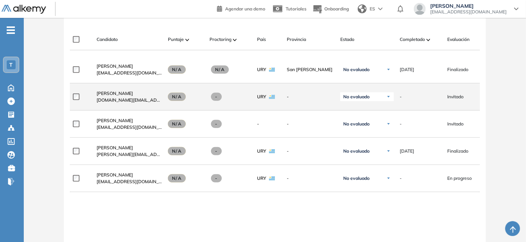 The image size is (526, 242). Describe the element at coordinates (297, 39) in the screenshot. I see `span: Provincia` at that location.